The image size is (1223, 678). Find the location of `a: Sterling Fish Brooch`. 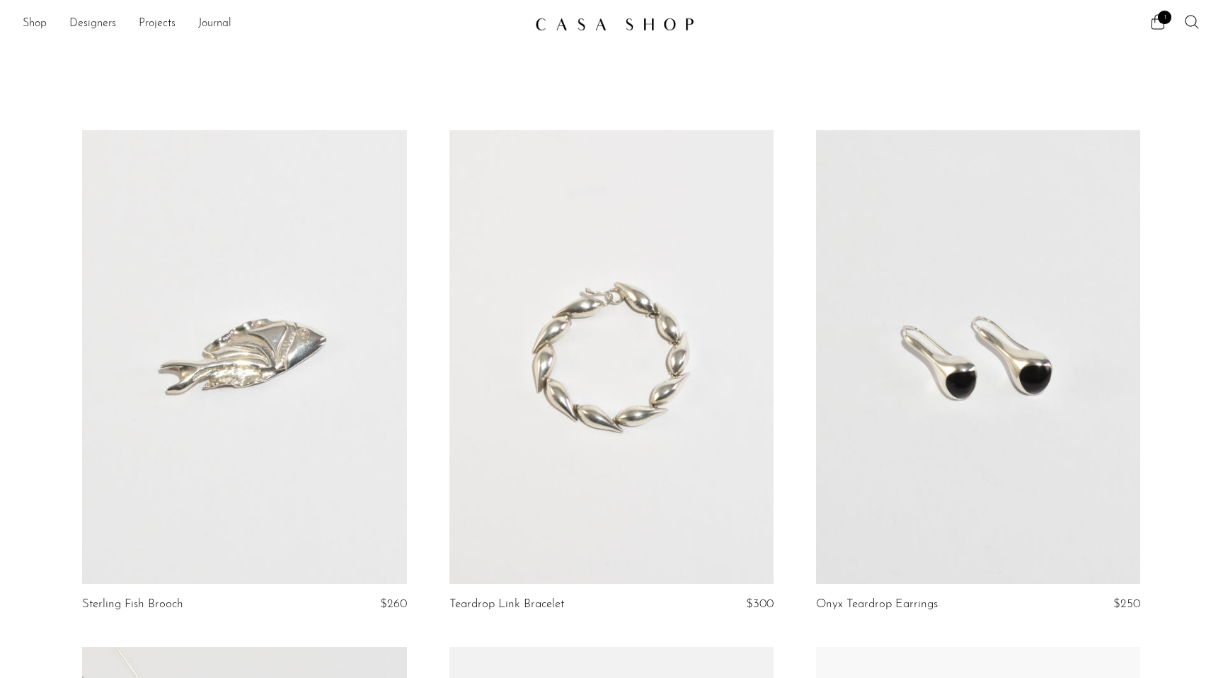

a: Sterling Fish Brooch is located at coordinates (132, 605).